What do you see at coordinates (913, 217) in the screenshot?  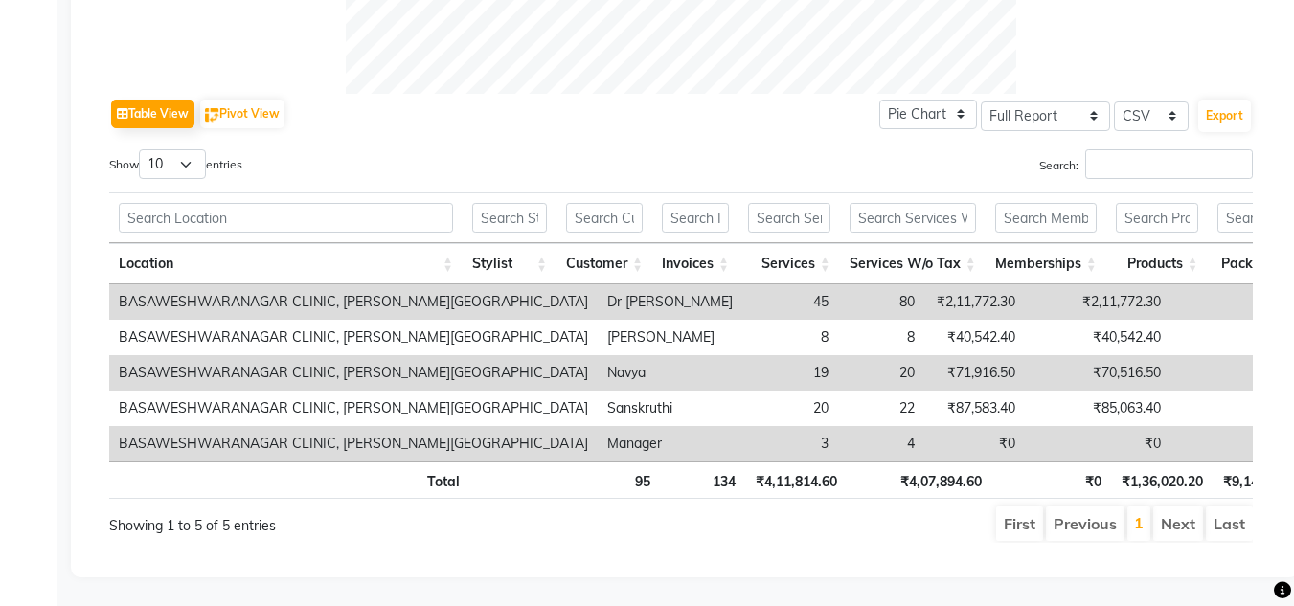 I see `input: Search Services W/o Tax` at bounding box center [913, 217].